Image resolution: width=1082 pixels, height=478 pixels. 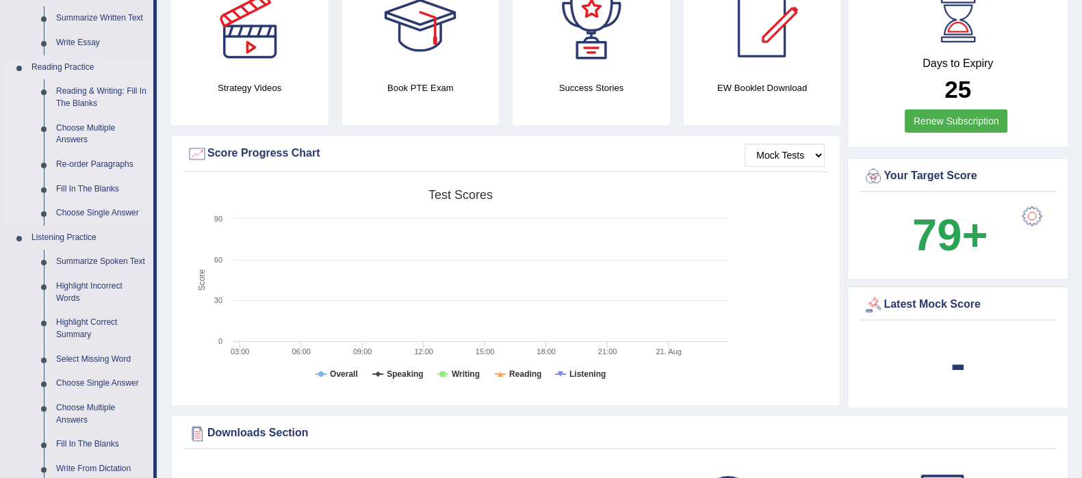 What do you see at coordinates (344, 374) in the screenshot?
I see `tspan: Overall` at bounding box center [344, 374].